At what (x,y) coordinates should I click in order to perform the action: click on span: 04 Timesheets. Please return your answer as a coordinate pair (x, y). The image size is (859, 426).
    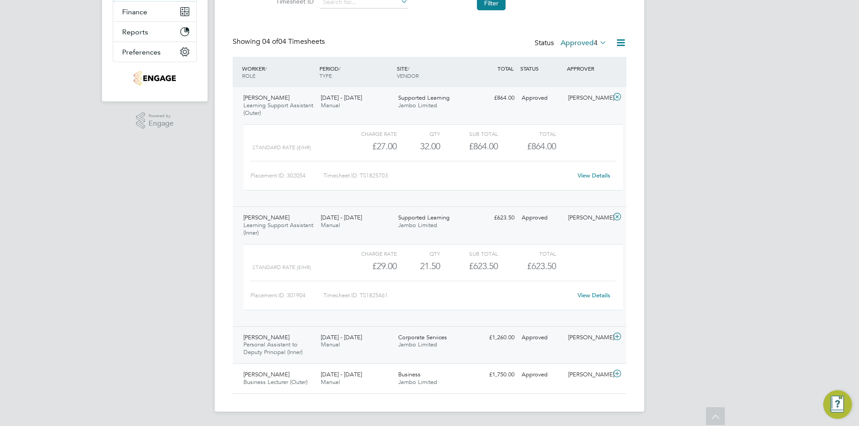
    Looking at the image, I should click on (294, 42).